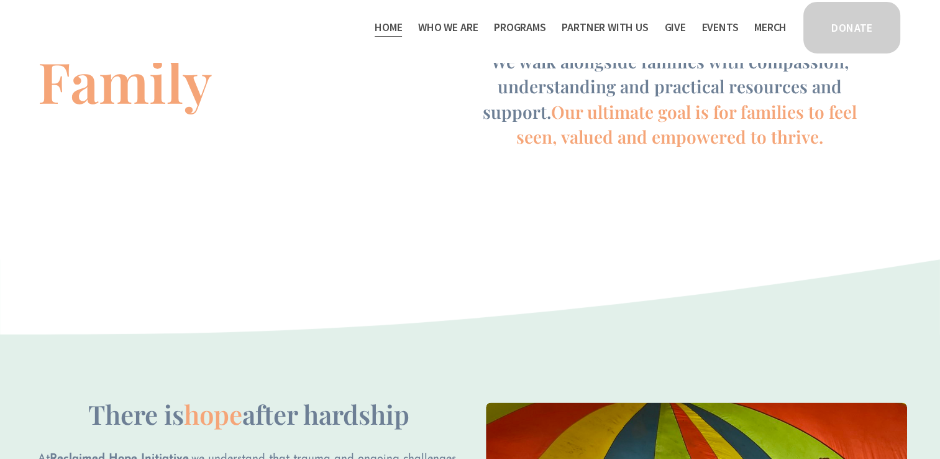 Image resolution: width=940 pixels, height=459 pixels. Describe the element at coordinates (668, 86) in the screenshot. I see `span: We walk alongside families with compassion, understanding and practical resources and support.` at that location.